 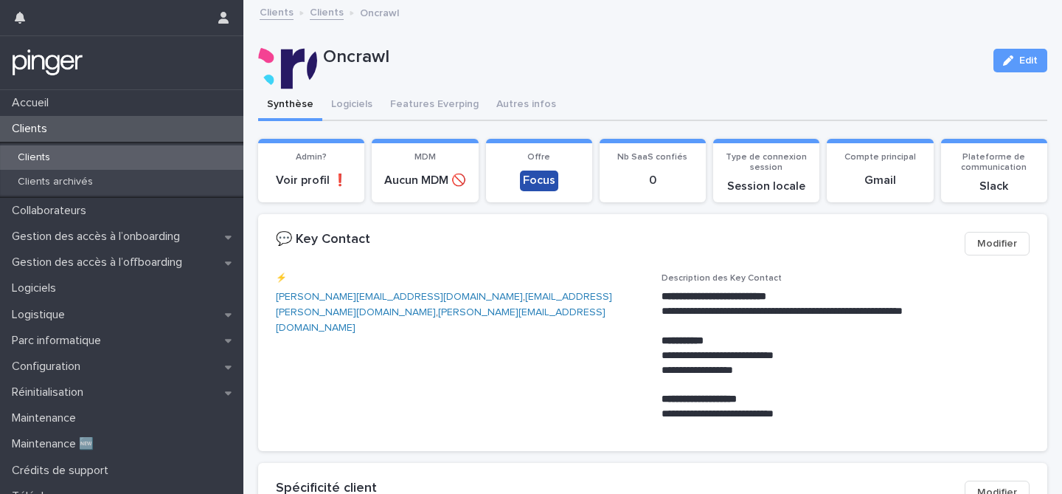 I want to click on button: Edit, so click(x=1020, y=60).